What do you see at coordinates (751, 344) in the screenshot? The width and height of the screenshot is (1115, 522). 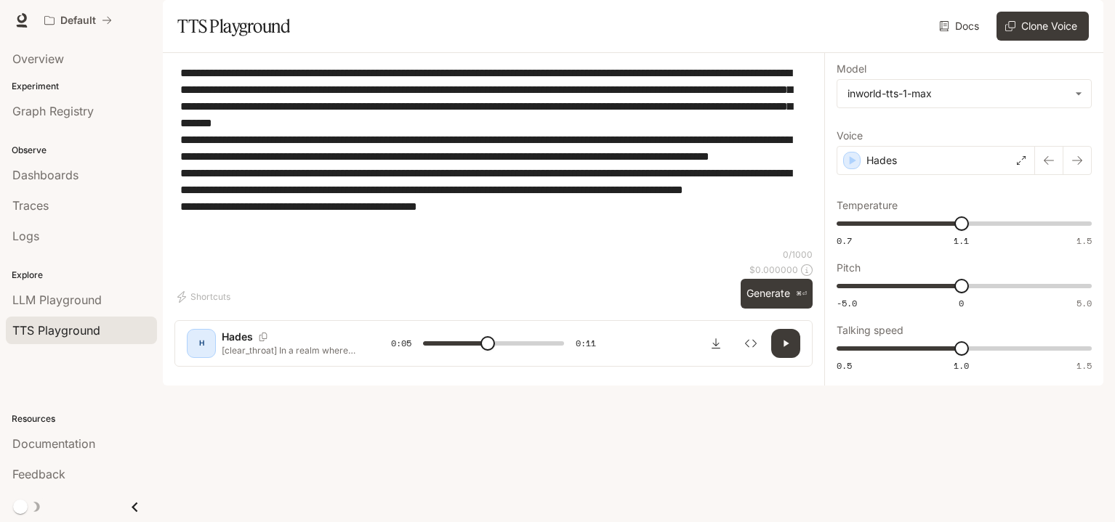 I see `button: Inspect` at bounding box center [751, 344].